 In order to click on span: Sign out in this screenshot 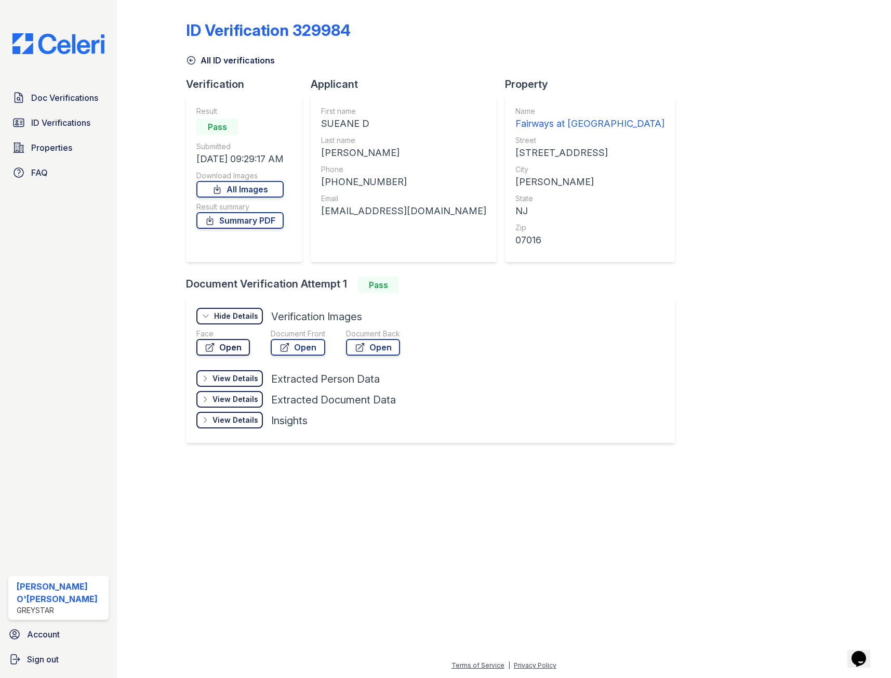, I will do `click(43, 659)`.